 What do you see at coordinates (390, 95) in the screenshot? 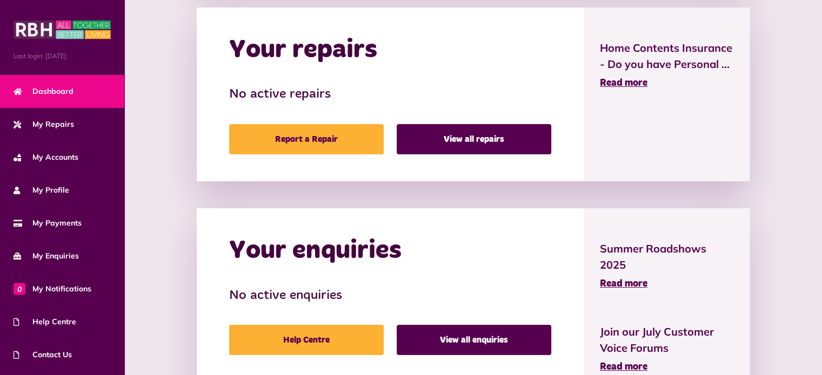
I see `h3: No active repairs` at bounding box center [390, 95].